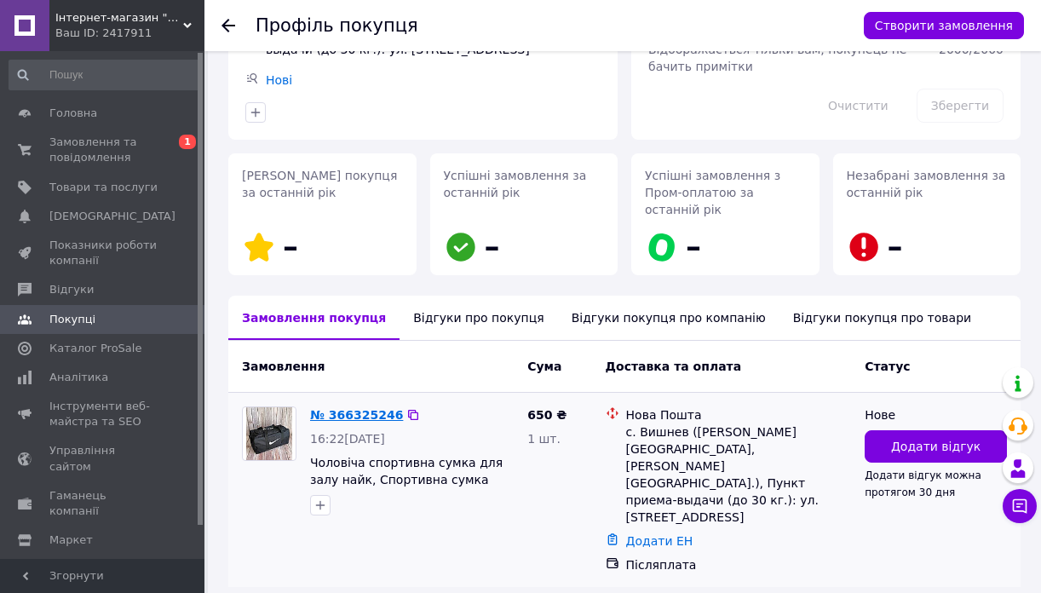  What do you see at coordinates (103, 150) in the screenshot?
I see `span: Замовлення та повідомлення` at bounding box center [103, 150].